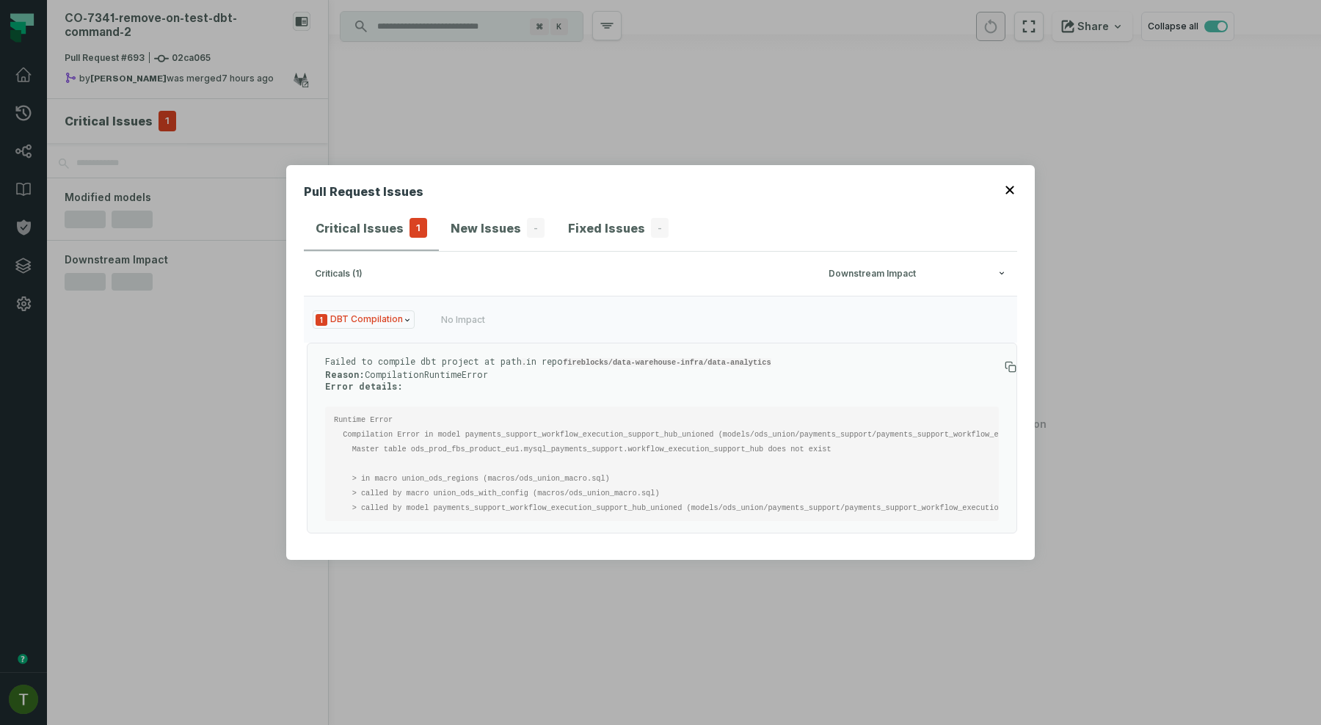 This screenshot has height=725, width=1321. I want to click on h4: Fixed Issues, so click(606, 228).